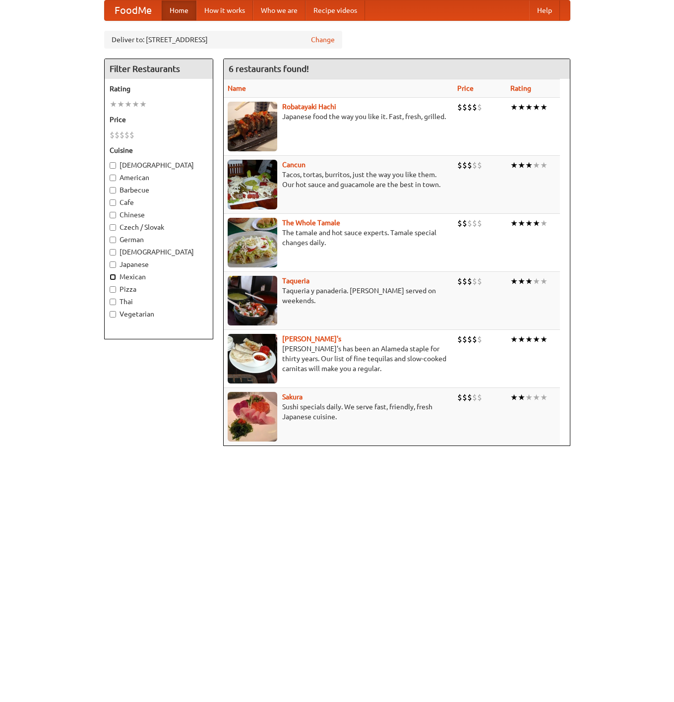  I want to click on p: Tacos, tortas, burritos, just the way you like them. Our hot sauce and guacamole are the best in ..., so click(338, 179).